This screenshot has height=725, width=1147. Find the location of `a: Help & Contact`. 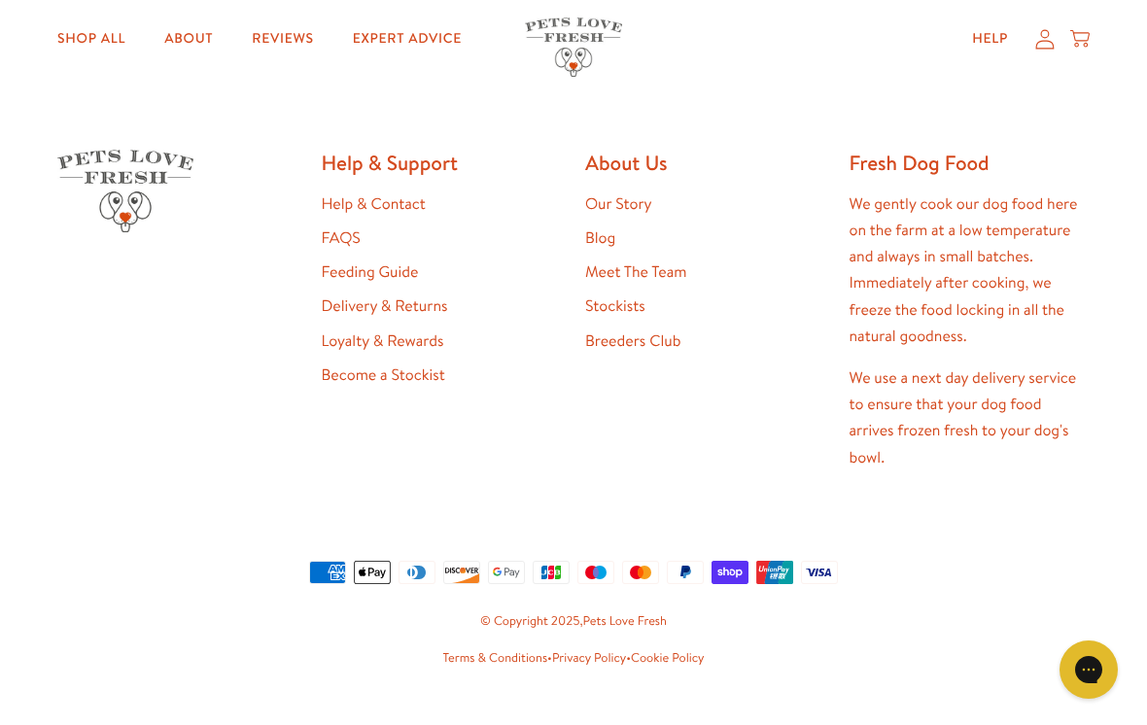

a: Help & Contact is located at coordinates (373, 204).